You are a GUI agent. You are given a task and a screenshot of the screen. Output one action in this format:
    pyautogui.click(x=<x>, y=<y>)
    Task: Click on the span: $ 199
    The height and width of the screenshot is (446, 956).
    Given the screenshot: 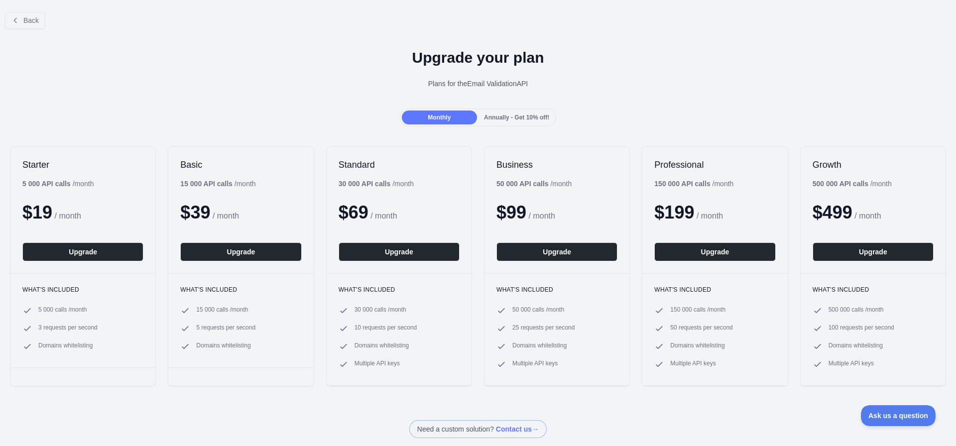 What is the action you would take?
    pyautogui.click(x=674, y=212)
    